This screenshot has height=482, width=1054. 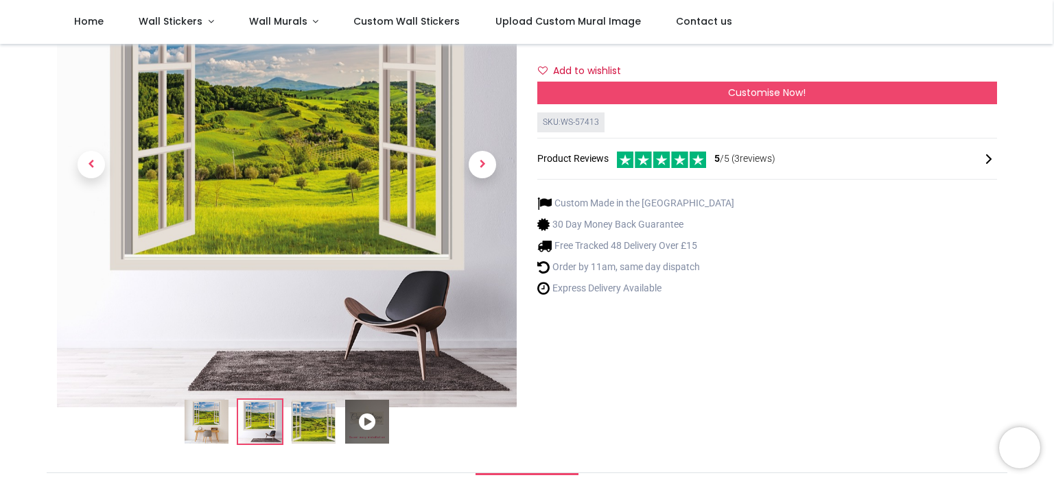 I want to click on img: Green Countryside 3D Window Wall Sticker, so click(x=206, y=422).